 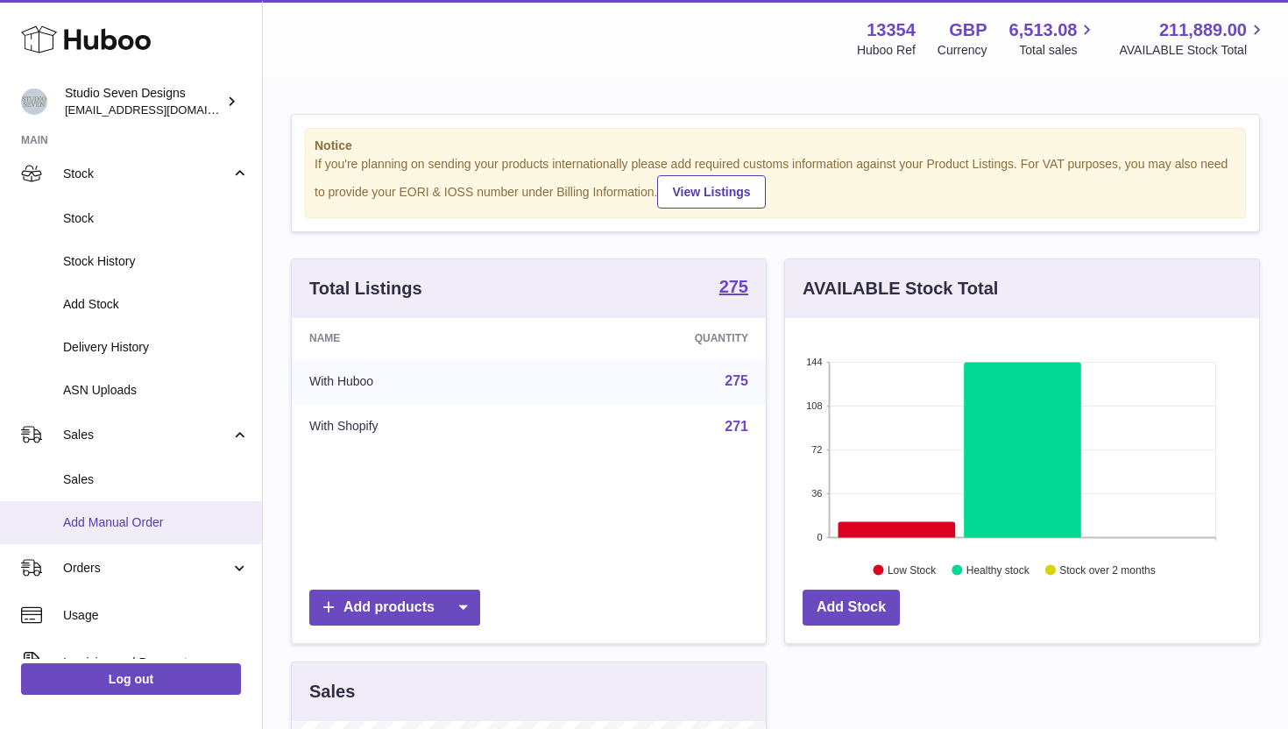 I want to click on strong: GBP, so click(x=967, y=30).